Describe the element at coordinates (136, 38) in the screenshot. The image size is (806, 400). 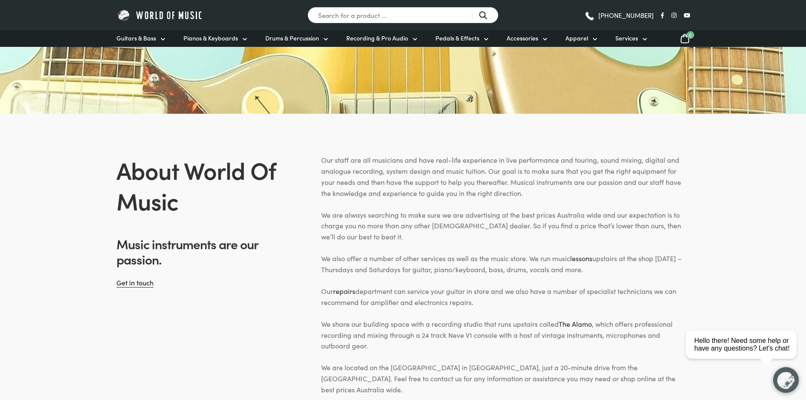
I see `span: Guitars & Bass` at that location.